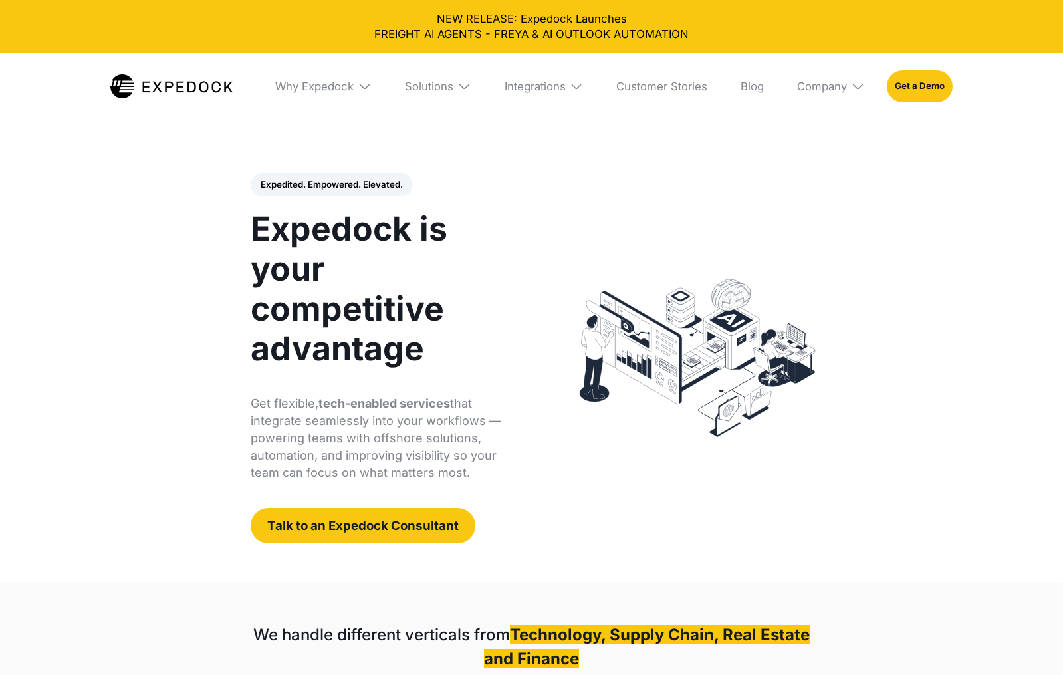 This screenshot has height=675, width=1063. What do you see at coordinates (384, 289) in the screenshot?
I see `h1: Expedock is your competitive advantage` at bounding box center [384, 289].